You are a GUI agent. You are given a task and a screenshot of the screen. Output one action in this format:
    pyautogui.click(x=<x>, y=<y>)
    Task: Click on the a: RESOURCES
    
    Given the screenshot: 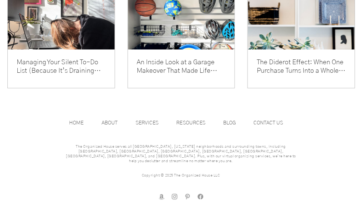 What is the action you would take?
    pyautogui.click(x=196, y=123)
    